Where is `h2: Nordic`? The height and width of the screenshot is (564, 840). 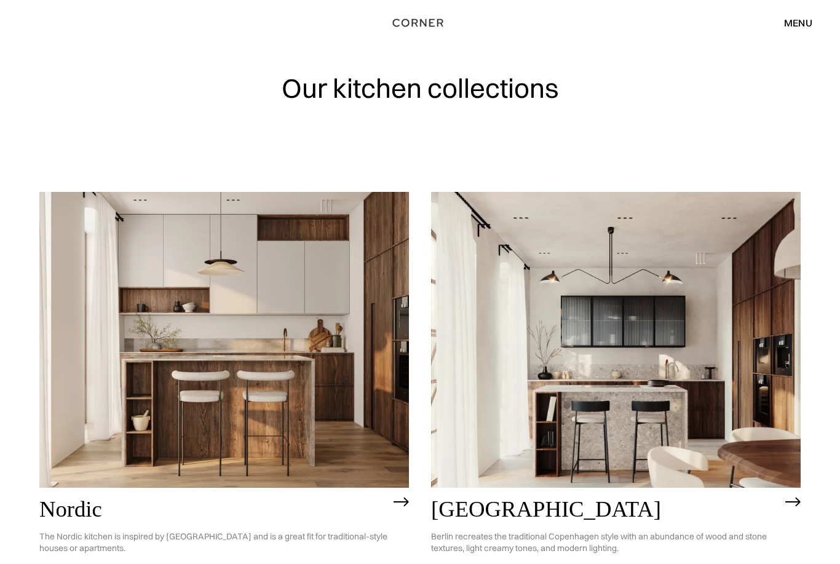 h2: Nordic is located at coordinates (213, 509).